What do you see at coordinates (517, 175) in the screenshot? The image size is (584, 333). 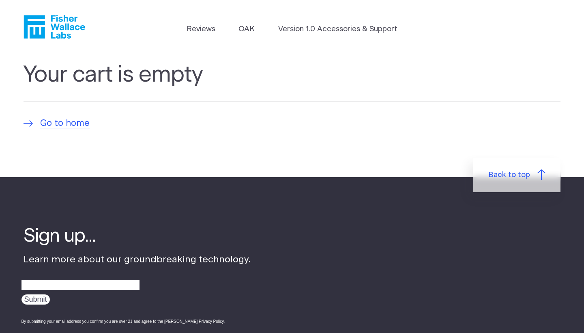 I see `a: Back to top` at bounding box center [517, 175].